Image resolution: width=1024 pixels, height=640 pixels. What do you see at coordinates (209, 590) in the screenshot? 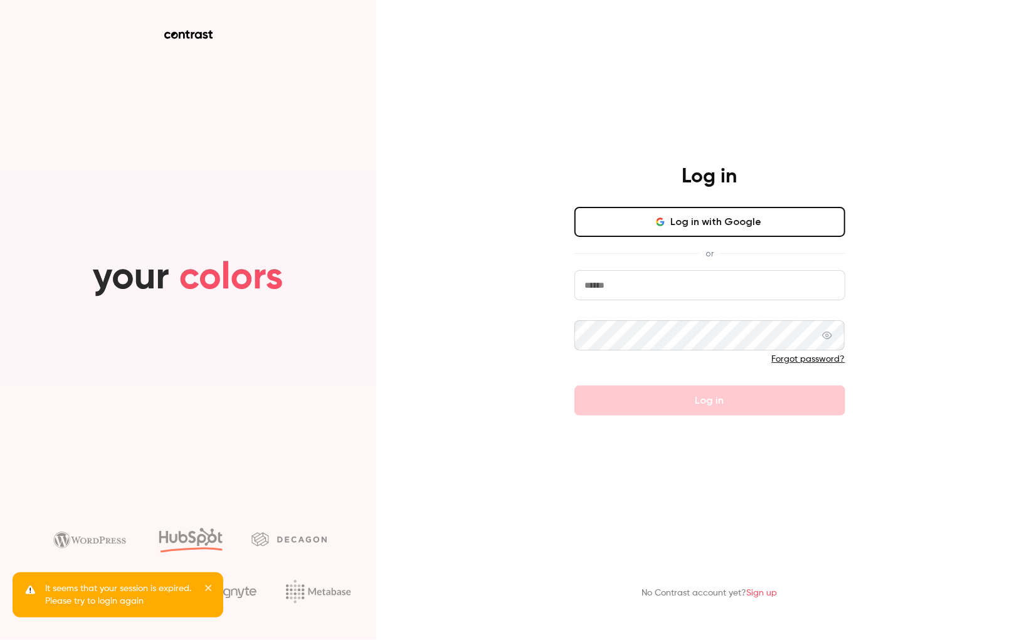
I see `button: close` at bounding box center [209, 590].